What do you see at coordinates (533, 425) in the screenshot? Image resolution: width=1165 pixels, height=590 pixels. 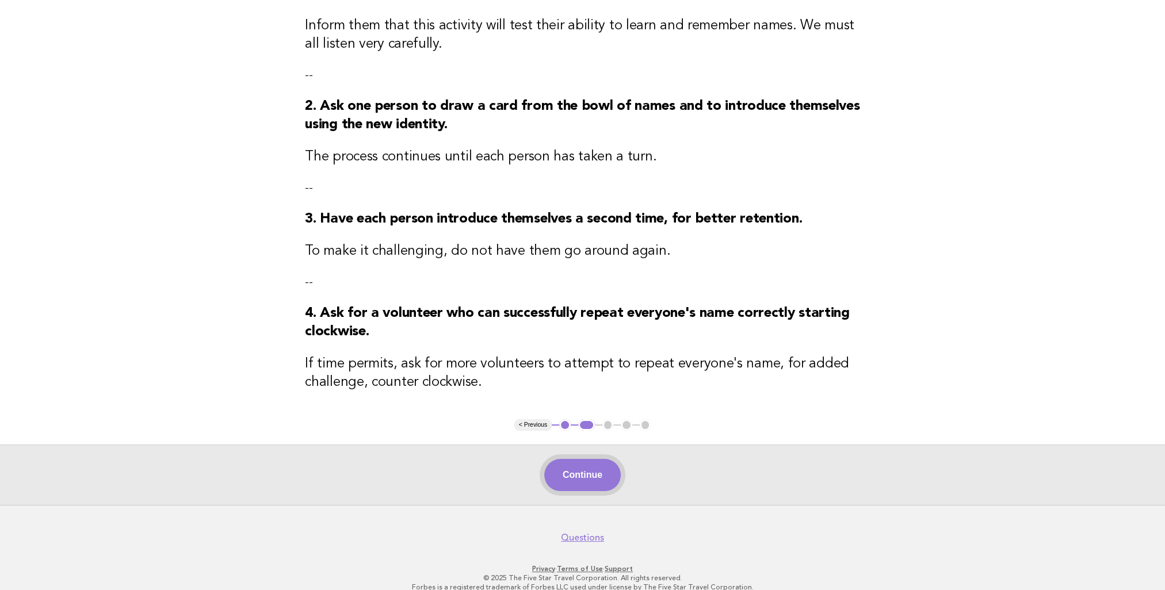 I see `button: < Previous` at bounding box center [533, 425].